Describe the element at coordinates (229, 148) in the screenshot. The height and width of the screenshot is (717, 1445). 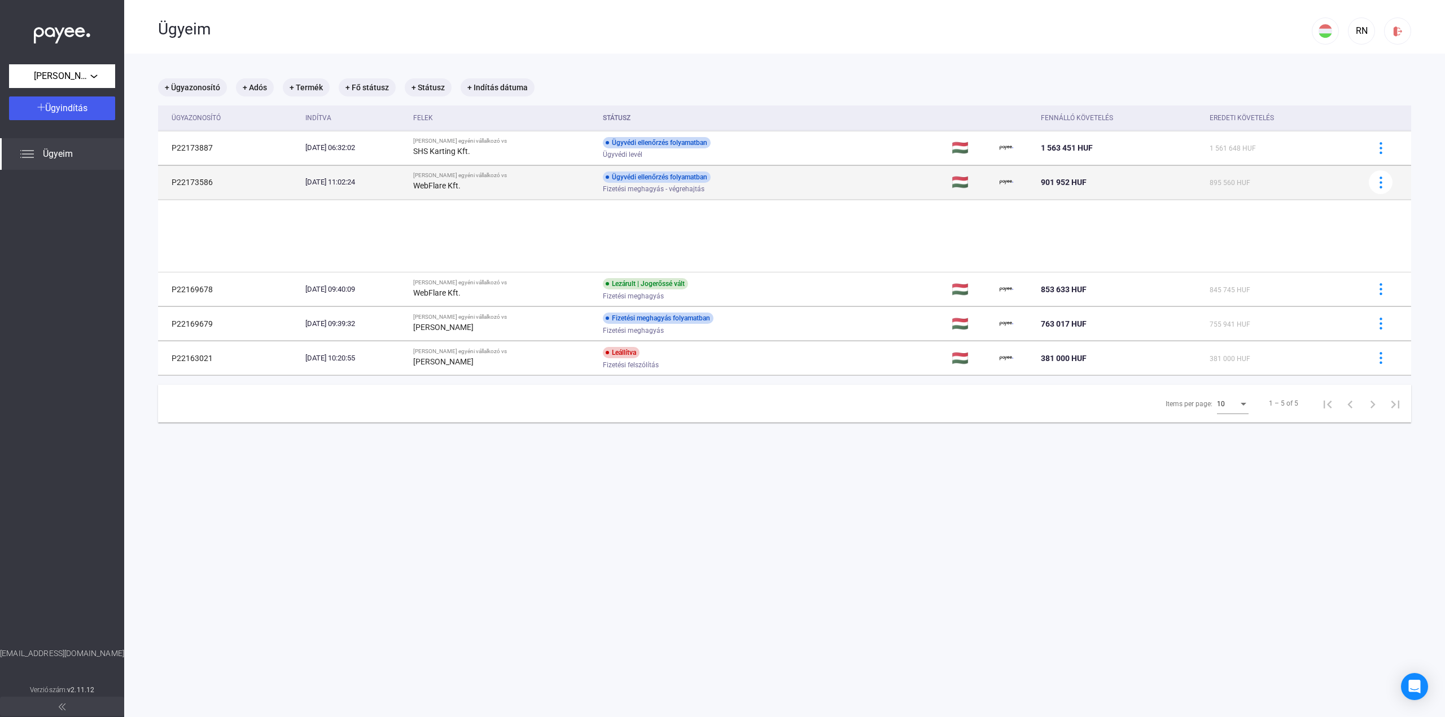
I see `td: P22173887` at that location.